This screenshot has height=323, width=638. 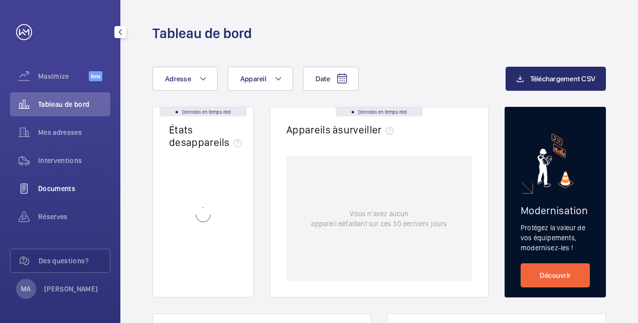 I want to click on button: Date, so click(x=331, y=79).